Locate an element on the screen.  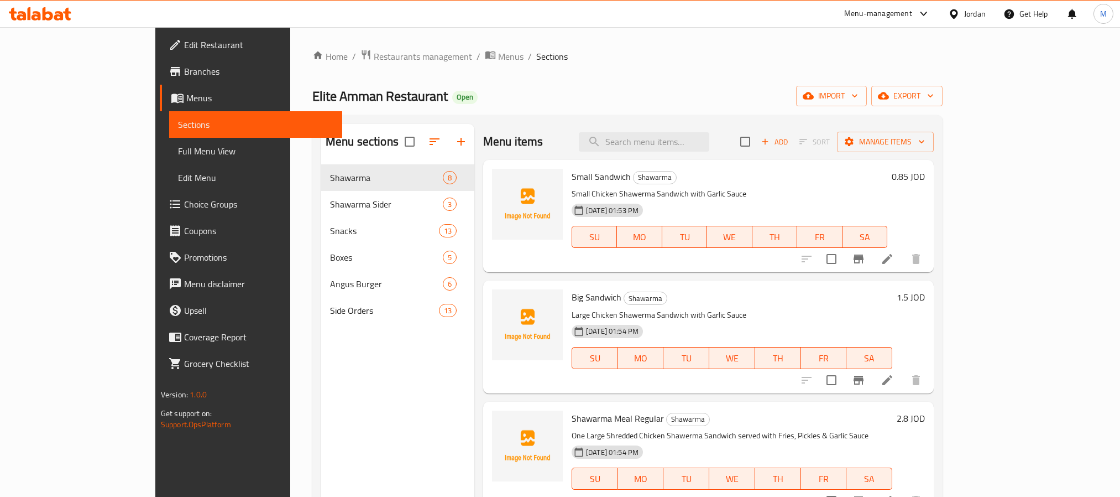
button: Branch-specific-item is located at coordinates (859, 380).